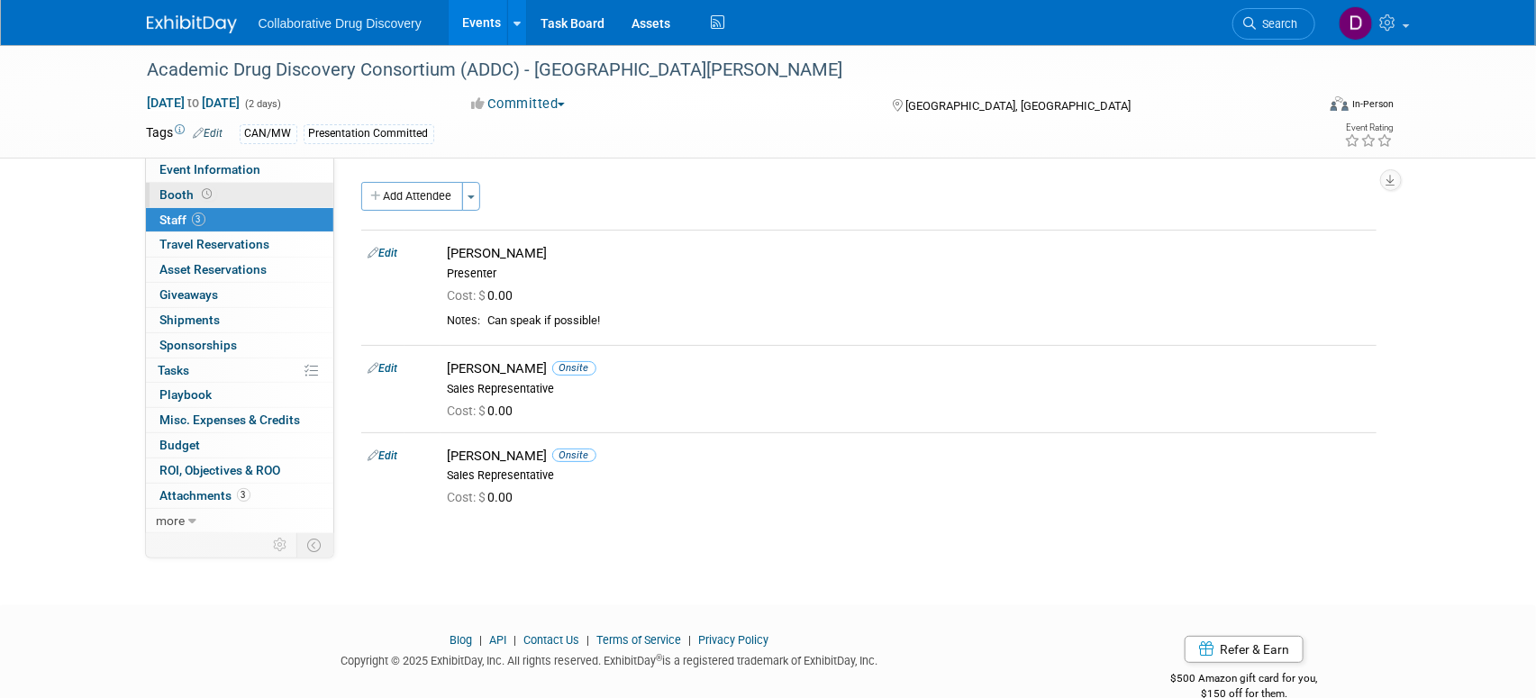 Image resolution: width=1536 pixels, height=698 pixels. What do you see at coordinates (497, 640) in the screenshot?
I see `a: API` at bounding box center [497, 640].